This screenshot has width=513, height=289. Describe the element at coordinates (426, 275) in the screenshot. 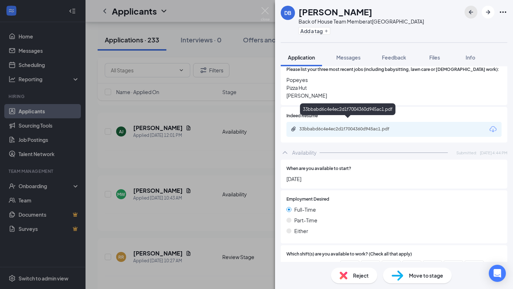

I see `span: Move to stage` at that location.